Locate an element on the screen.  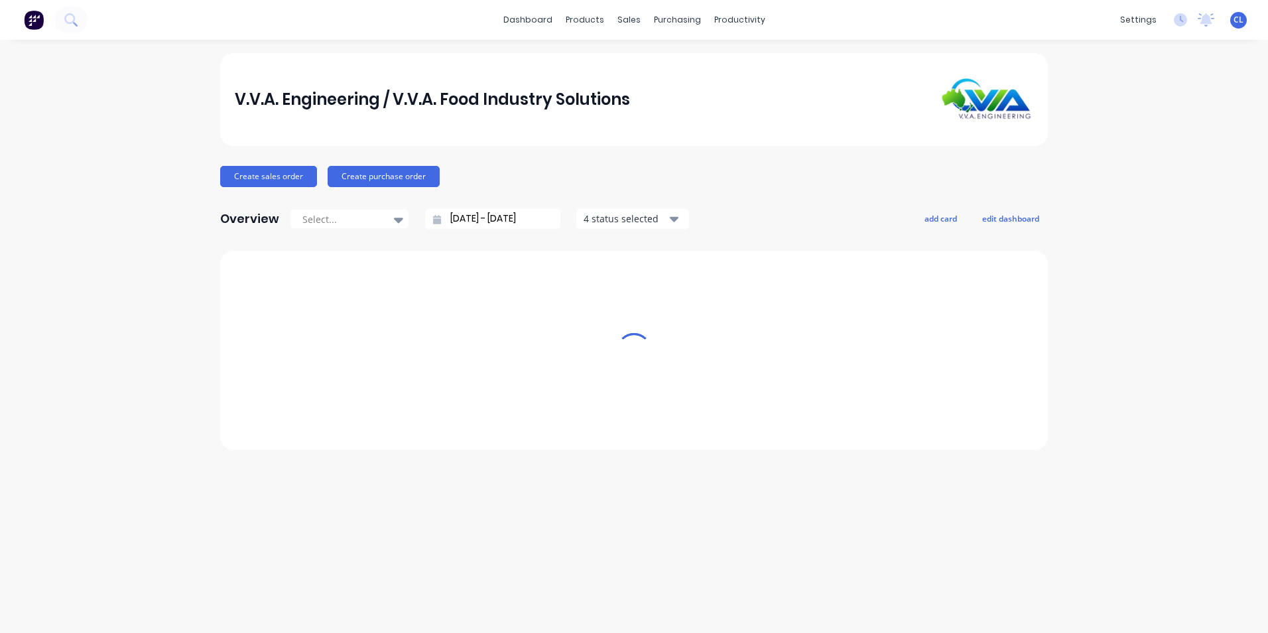
div: Overview is located at coordinates (249, 219).